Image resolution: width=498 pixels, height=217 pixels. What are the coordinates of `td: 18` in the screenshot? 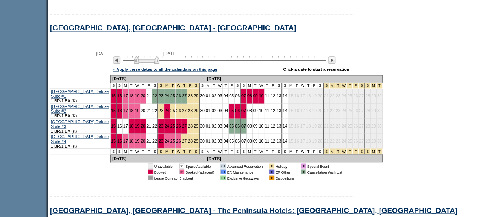 It's located at (308, 96).